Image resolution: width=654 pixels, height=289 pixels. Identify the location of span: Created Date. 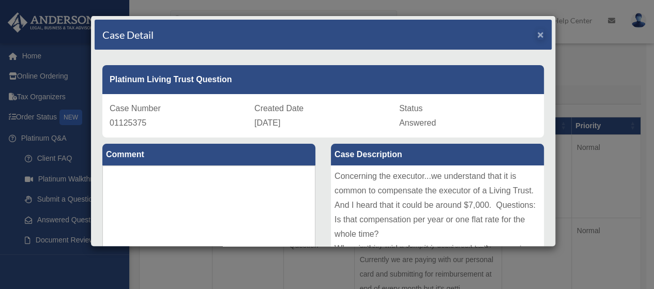
(279, 108).